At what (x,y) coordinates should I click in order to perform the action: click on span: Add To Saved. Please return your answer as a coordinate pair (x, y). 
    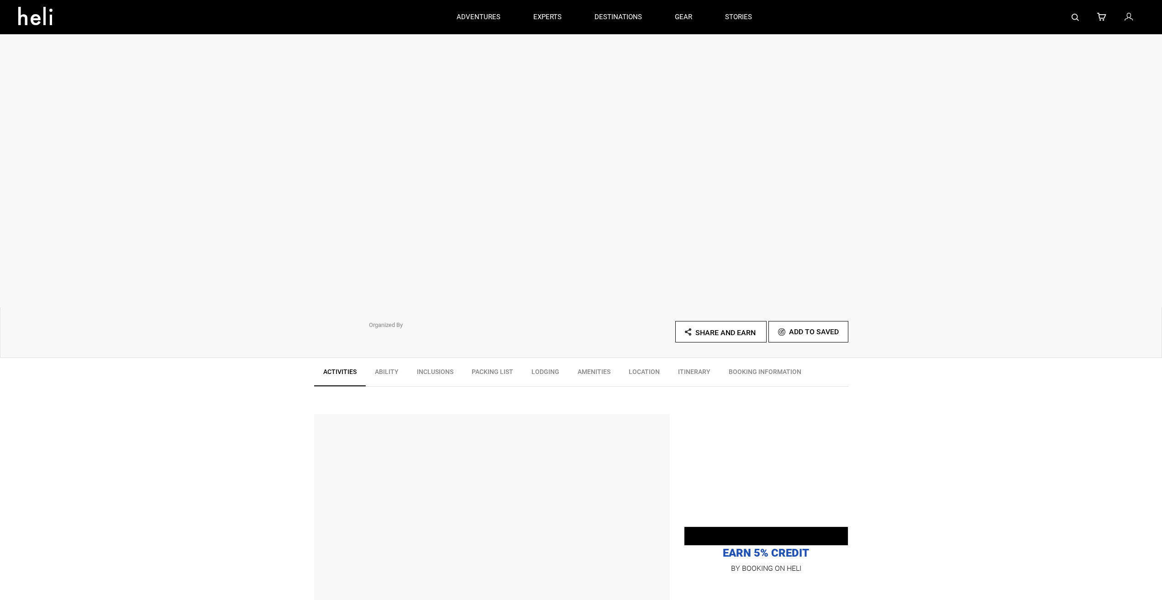
    Looking at the image, I should click on (813, 331).